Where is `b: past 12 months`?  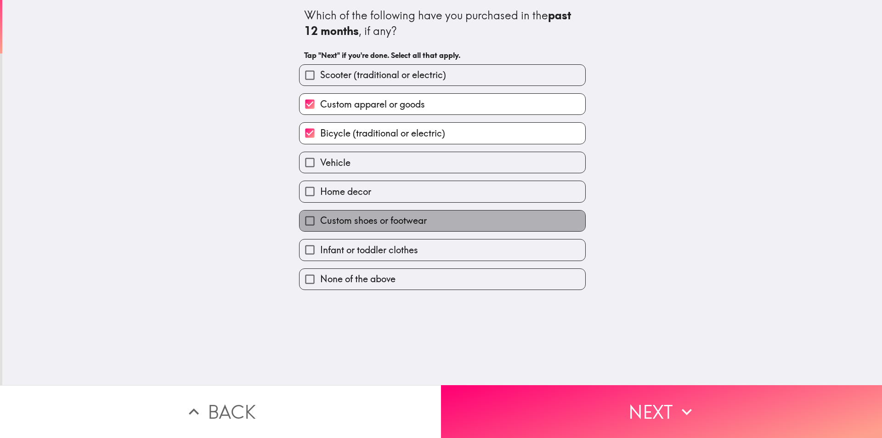
b: past 12 months is located at coordinates (439, 23).